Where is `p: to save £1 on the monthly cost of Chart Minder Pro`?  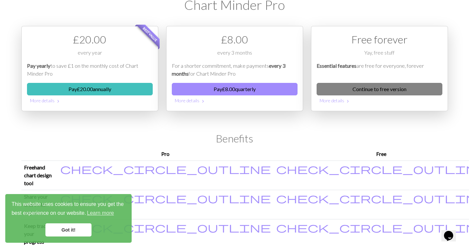
p: to save £1 on the monthly cost of Chart Minder Pro is located at coordinates (90, 70).